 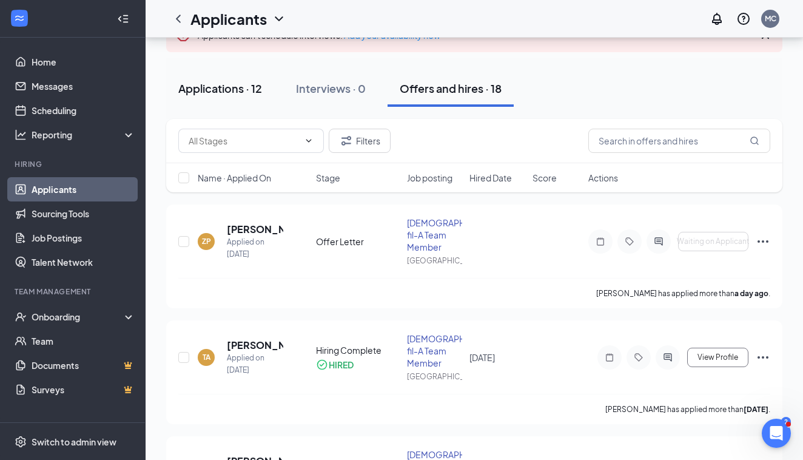 I want to click on a: Team, so click(x=83, y=341).